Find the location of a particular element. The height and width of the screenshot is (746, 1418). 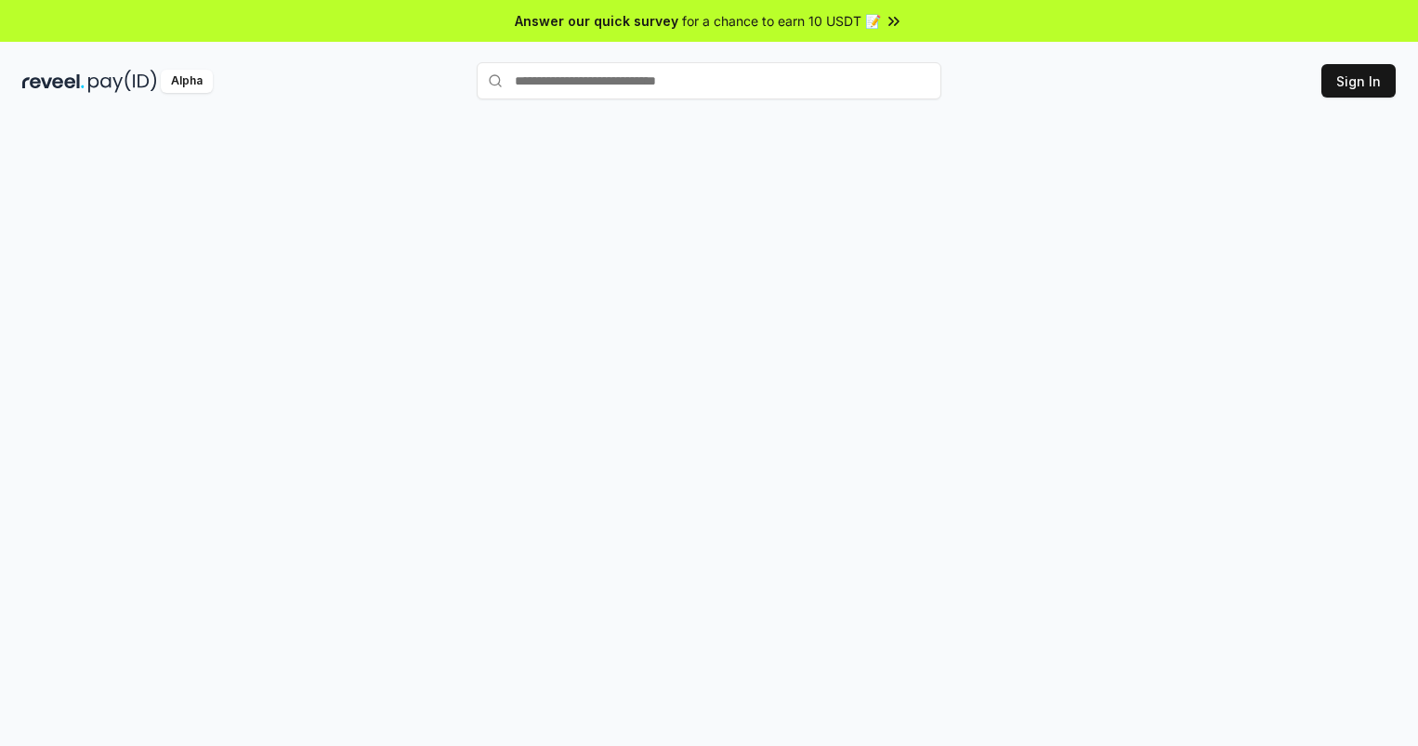

img: pay_id is located at coordinates (123, 81).